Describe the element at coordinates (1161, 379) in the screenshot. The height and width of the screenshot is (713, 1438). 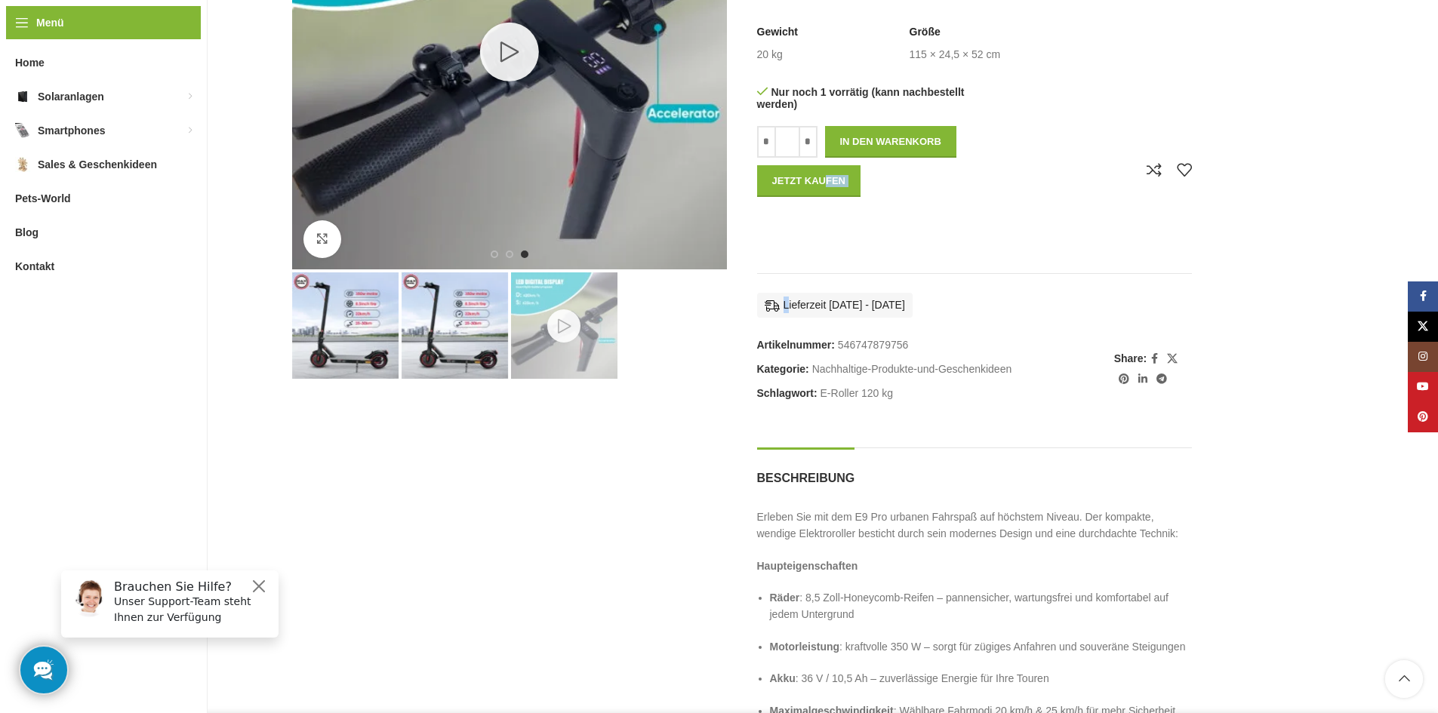
I see `a: Telegram Social Link` at that location.